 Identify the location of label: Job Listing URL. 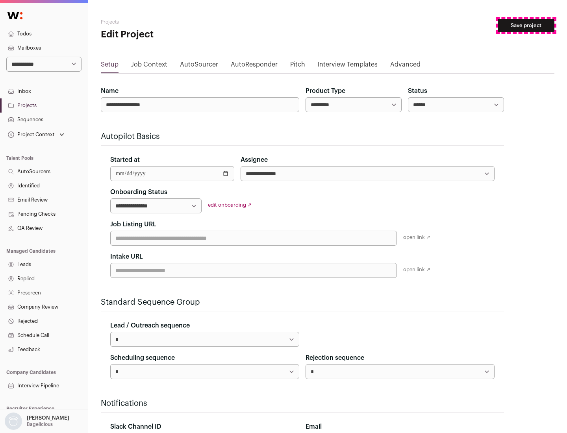
(133, 224).